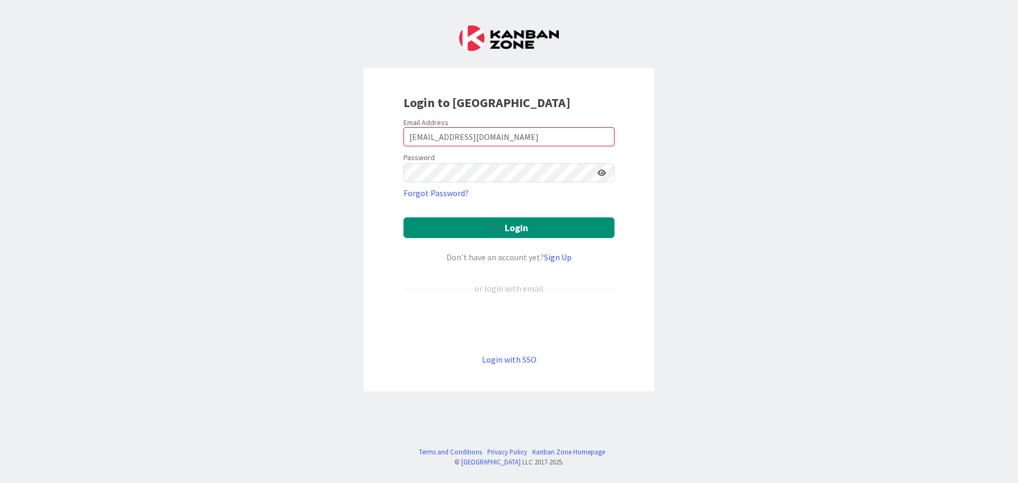 This screenshot has height=483, width=1018. Describe the element at coordinates (509, 228) in the screenshot. I see `button: Login` at that location.